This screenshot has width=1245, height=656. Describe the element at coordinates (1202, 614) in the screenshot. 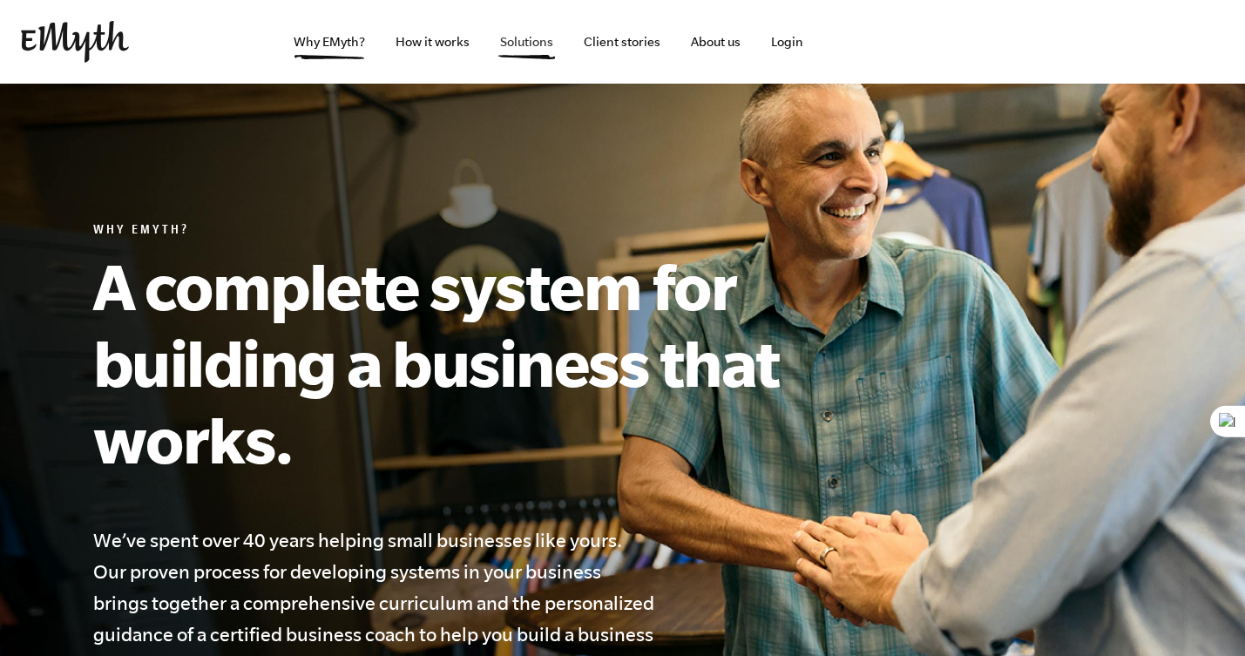

I see `div: Chat Widget` at that location.